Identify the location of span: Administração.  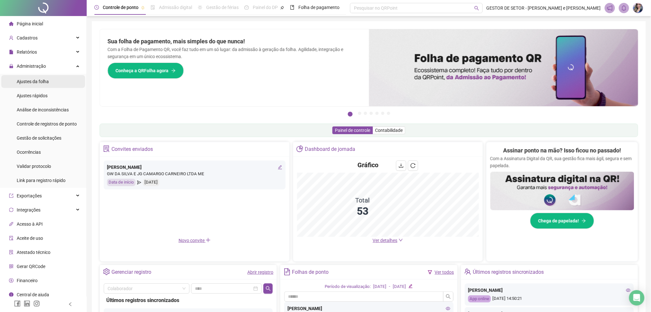
(31, 66).